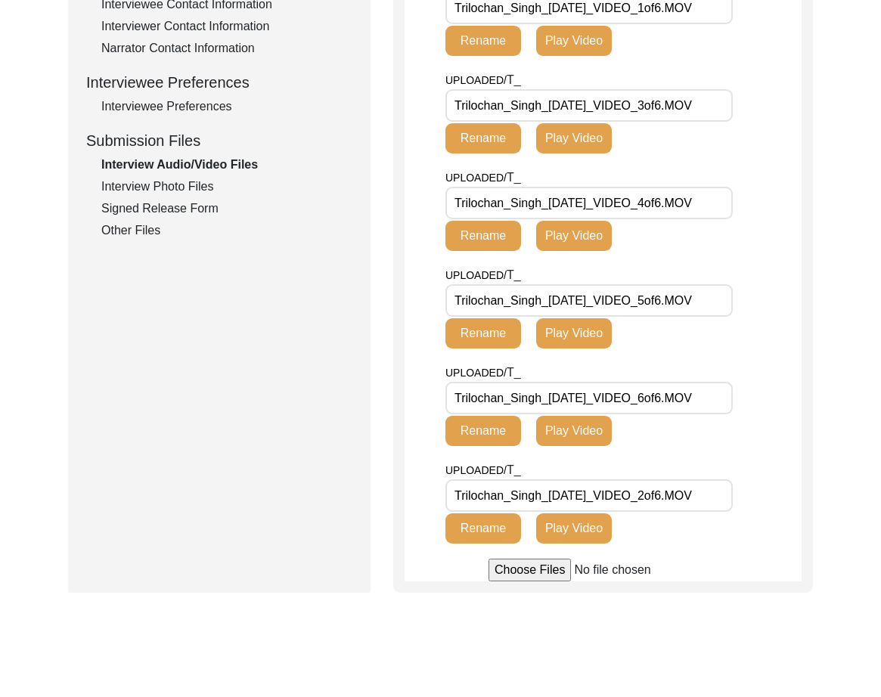 The width and height of the screenshot is (881, 697). What do you see at coordinates (227, 165) in the screenshot?
I see `div: Interview Audio/Video Files` at bounding box center [227, 165].